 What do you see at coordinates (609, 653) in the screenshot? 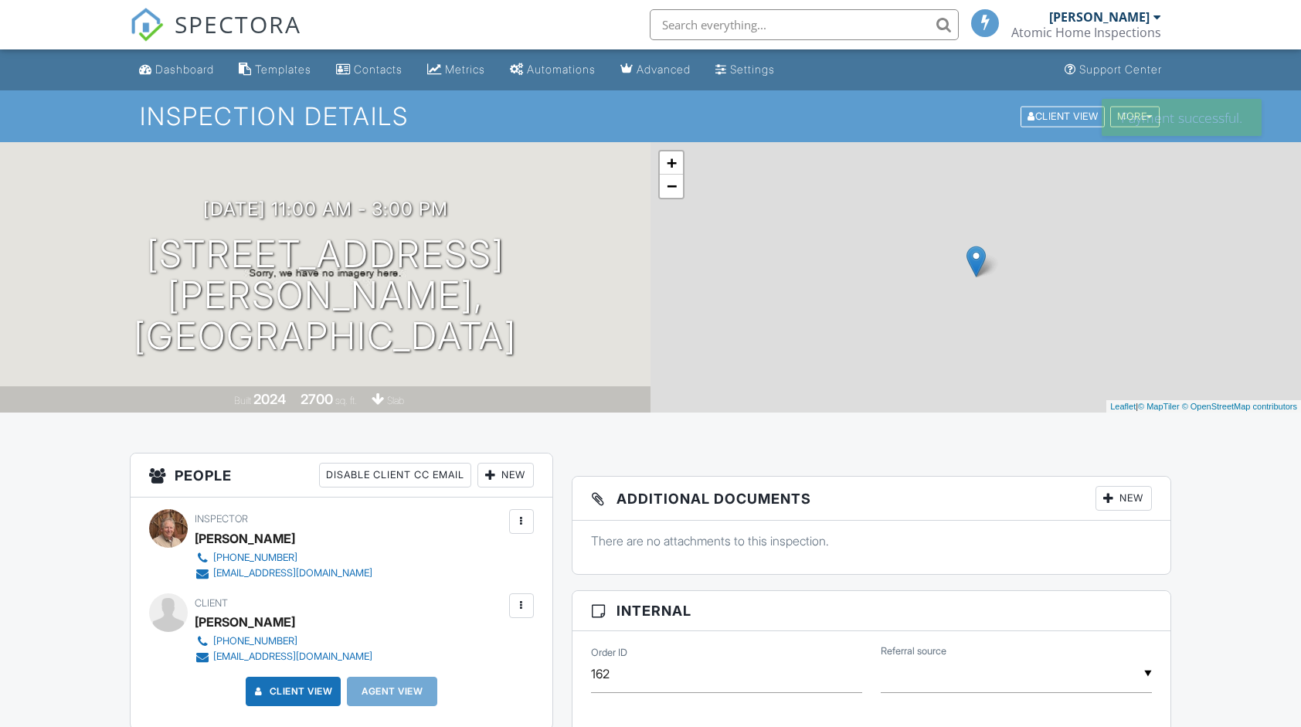
I see `label: Order ID` at bounding box center [609, 653].